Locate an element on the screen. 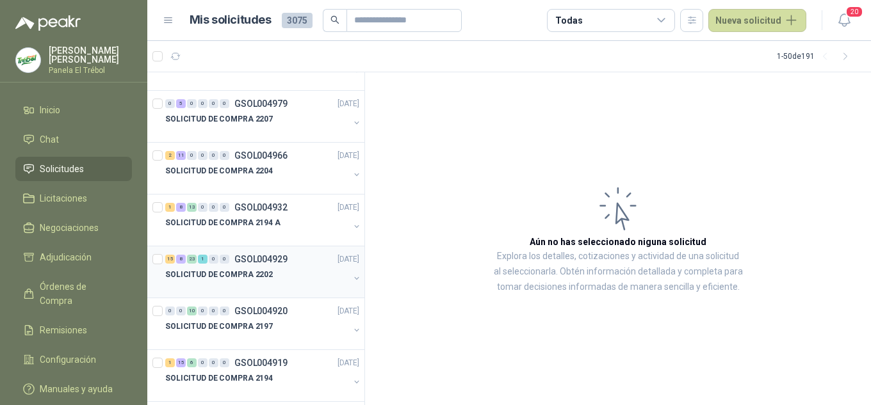 This screenshot has width=871, height=405. p: SOLICITUD DE COMPRA 2207 is located at coordinates (219, 119).